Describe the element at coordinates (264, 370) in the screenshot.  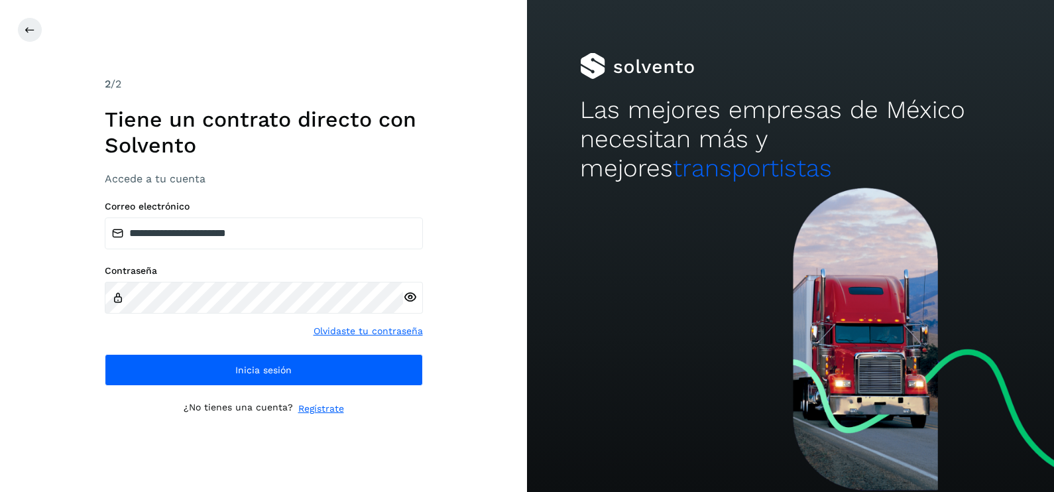
I see `button: Inicia sesión` at that location.